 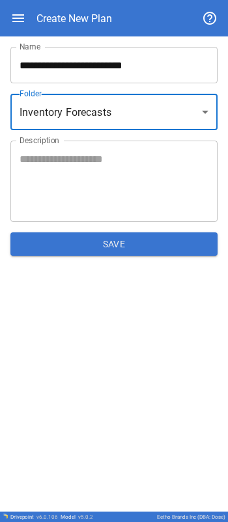 I want to click on span: v 5.0.2, so click(x=85, y=517).